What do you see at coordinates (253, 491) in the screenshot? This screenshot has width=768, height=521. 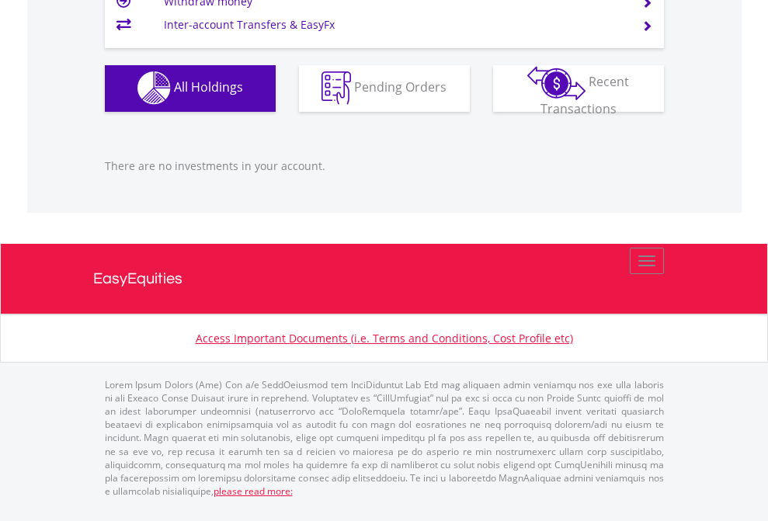 I see `a: please read more:` at bounding box center [253, 491].